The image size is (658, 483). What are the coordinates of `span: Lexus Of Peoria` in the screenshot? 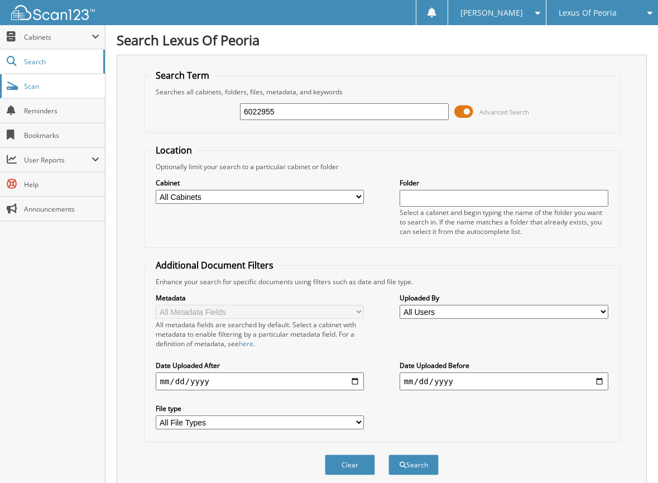 It's located at (587, 13).